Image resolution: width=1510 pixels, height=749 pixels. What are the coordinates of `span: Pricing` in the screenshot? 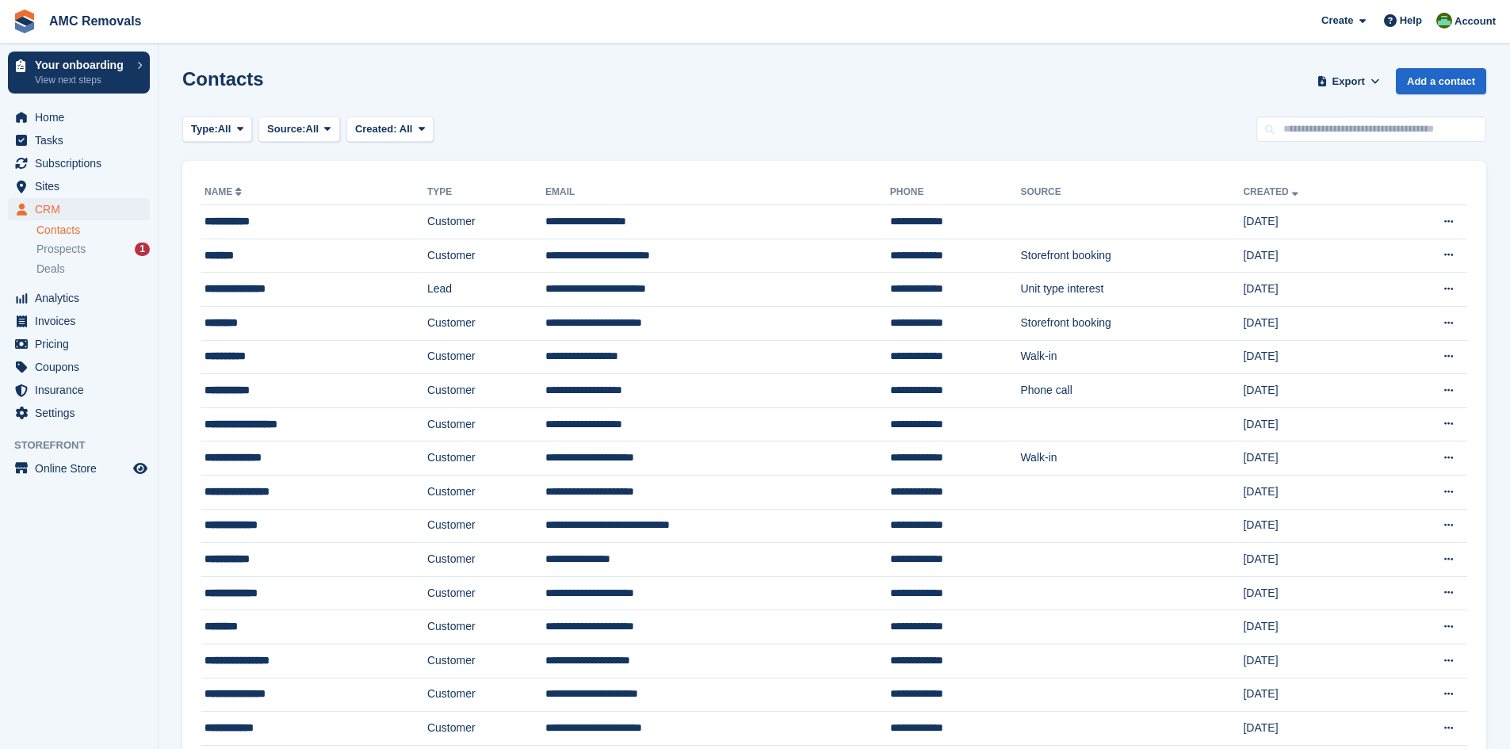 It's located at (82, 344).